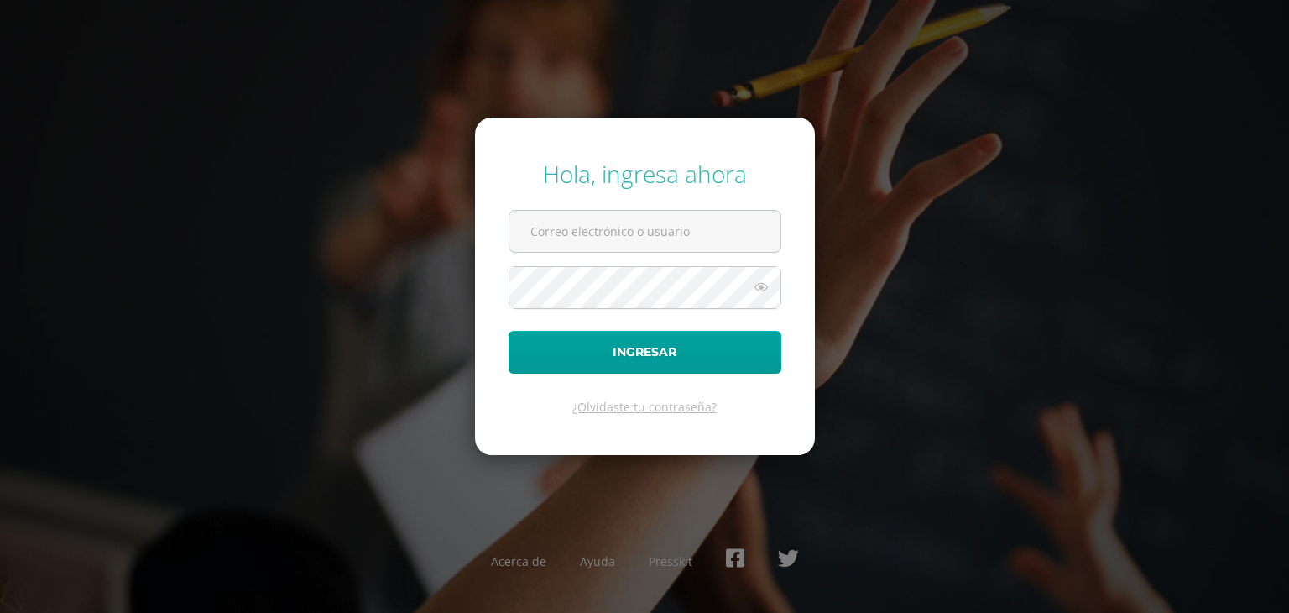 Image resolution: width=1289 pixels, height=613 pixels. What do you see at coordinates (645, 406) in the screenshot?
I see `a: ¿Olvidaste tu contraseña?` at bounding box center [645, 406].